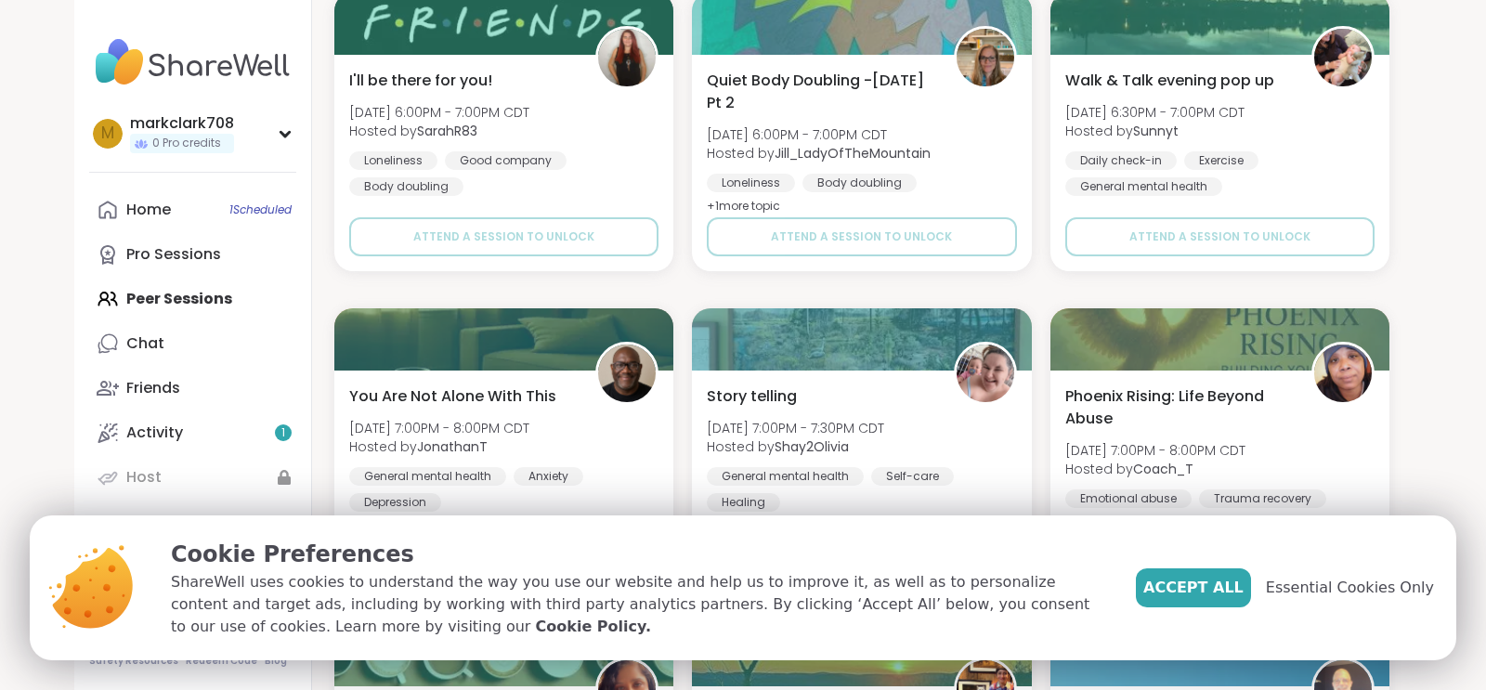  What do you see at coordinates (985, 373) in the screenshot?
I see `img: Shay2Olivia` at bounding box center [985, 373].